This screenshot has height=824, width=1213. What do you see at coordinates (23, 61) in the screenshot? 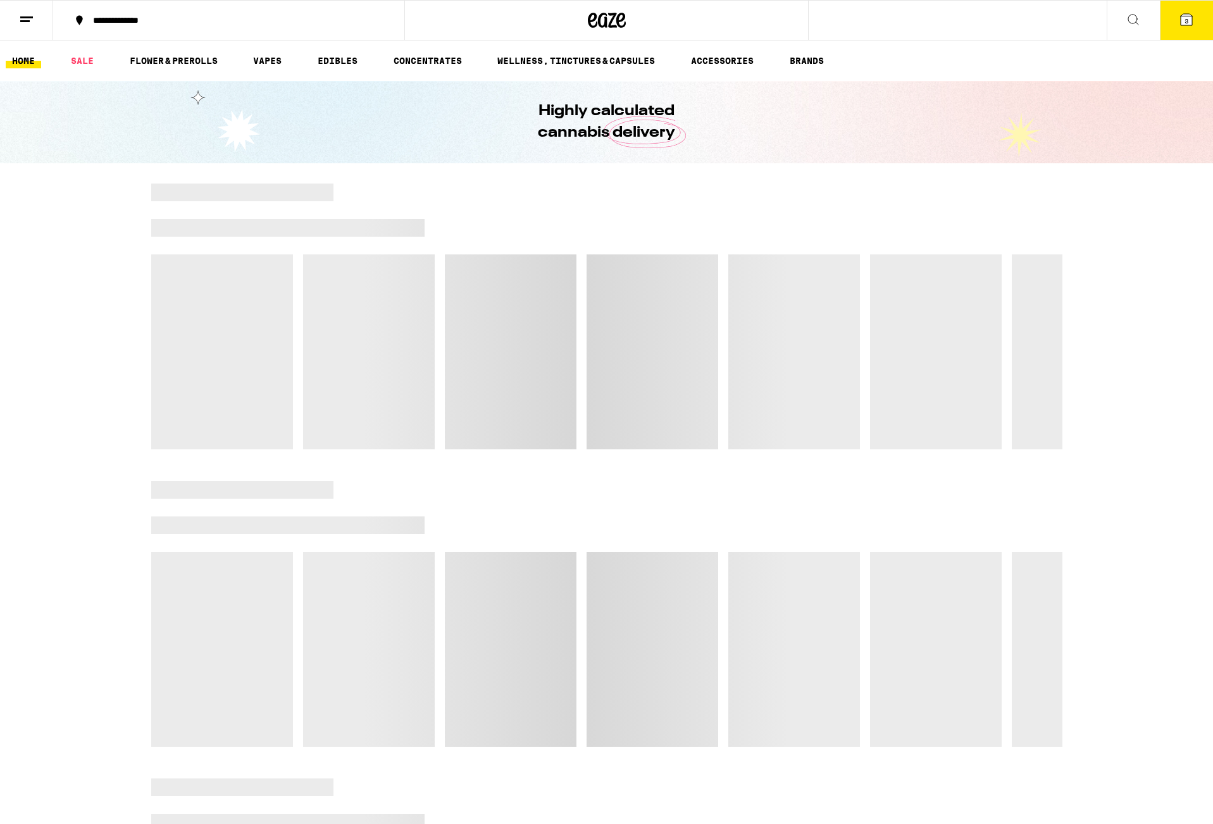
I see `a: HOME` at bounding box center [23, 61].